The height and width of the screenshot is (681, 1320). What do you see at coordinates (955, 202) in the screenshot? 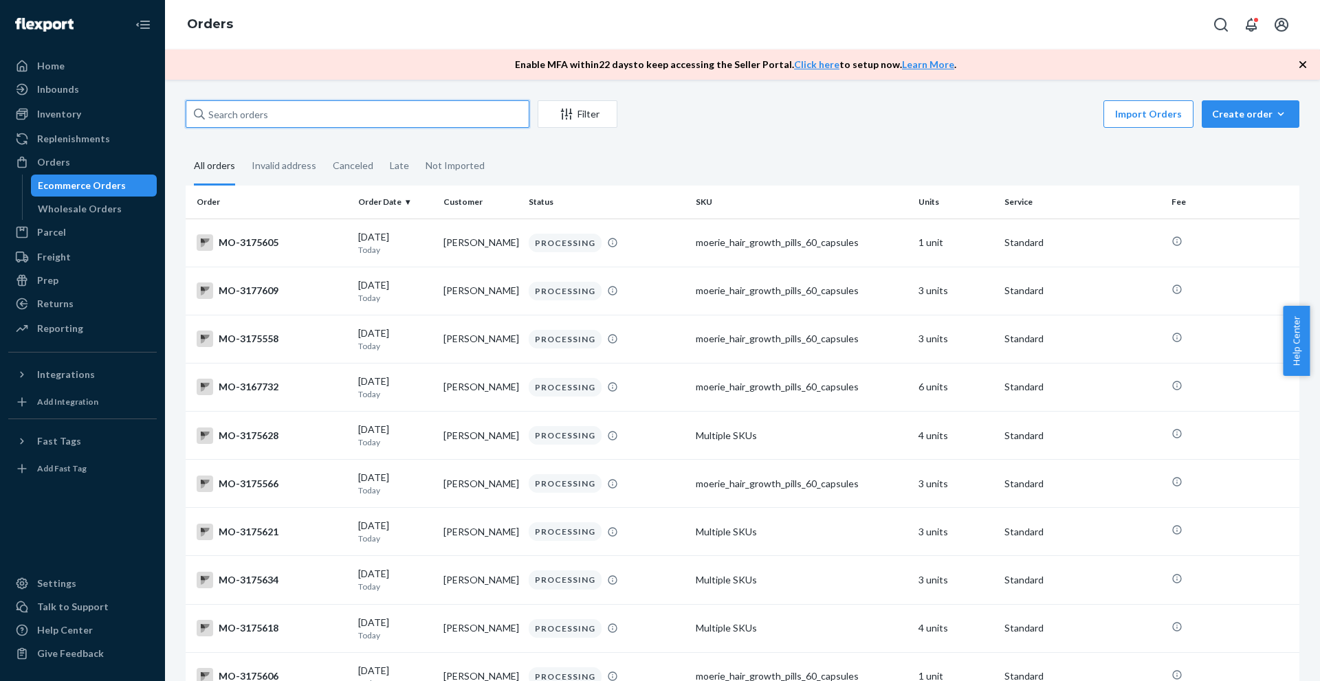
I see `th: Units` at bounding box center [955, 202].